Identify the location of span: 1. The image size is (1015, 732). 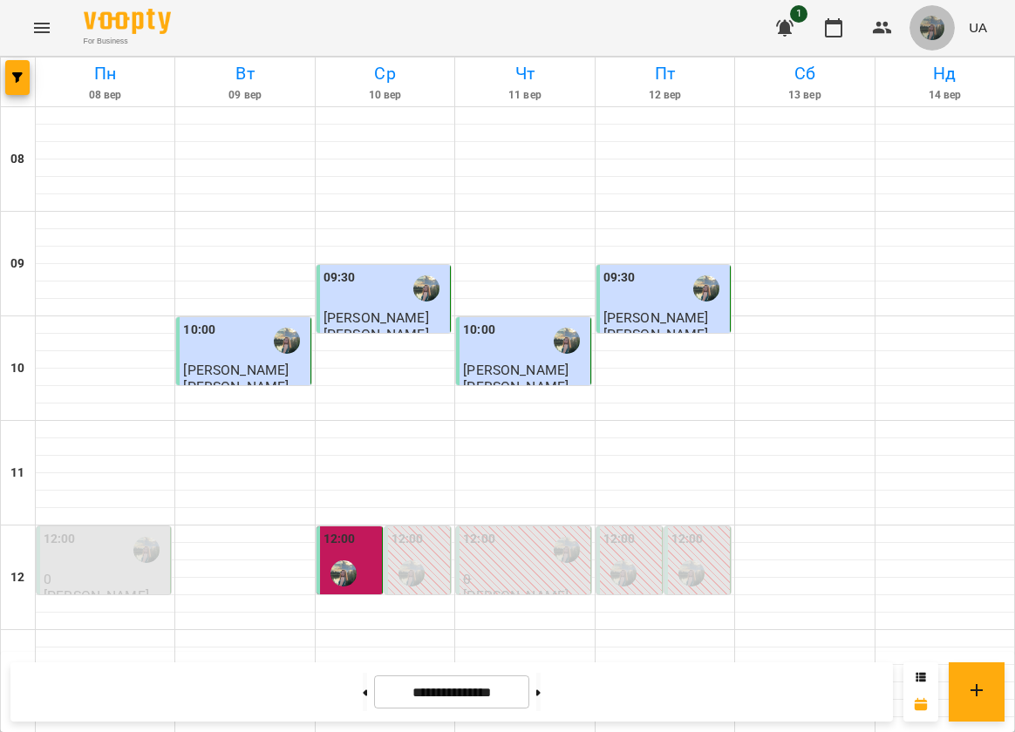
(798, 14).